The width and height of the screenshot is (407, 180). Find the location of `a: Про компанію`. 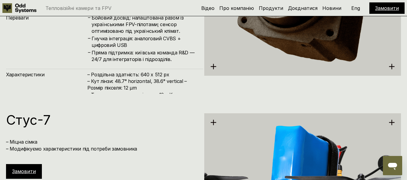

a: Про компанію is located at coordinates (236, 8).